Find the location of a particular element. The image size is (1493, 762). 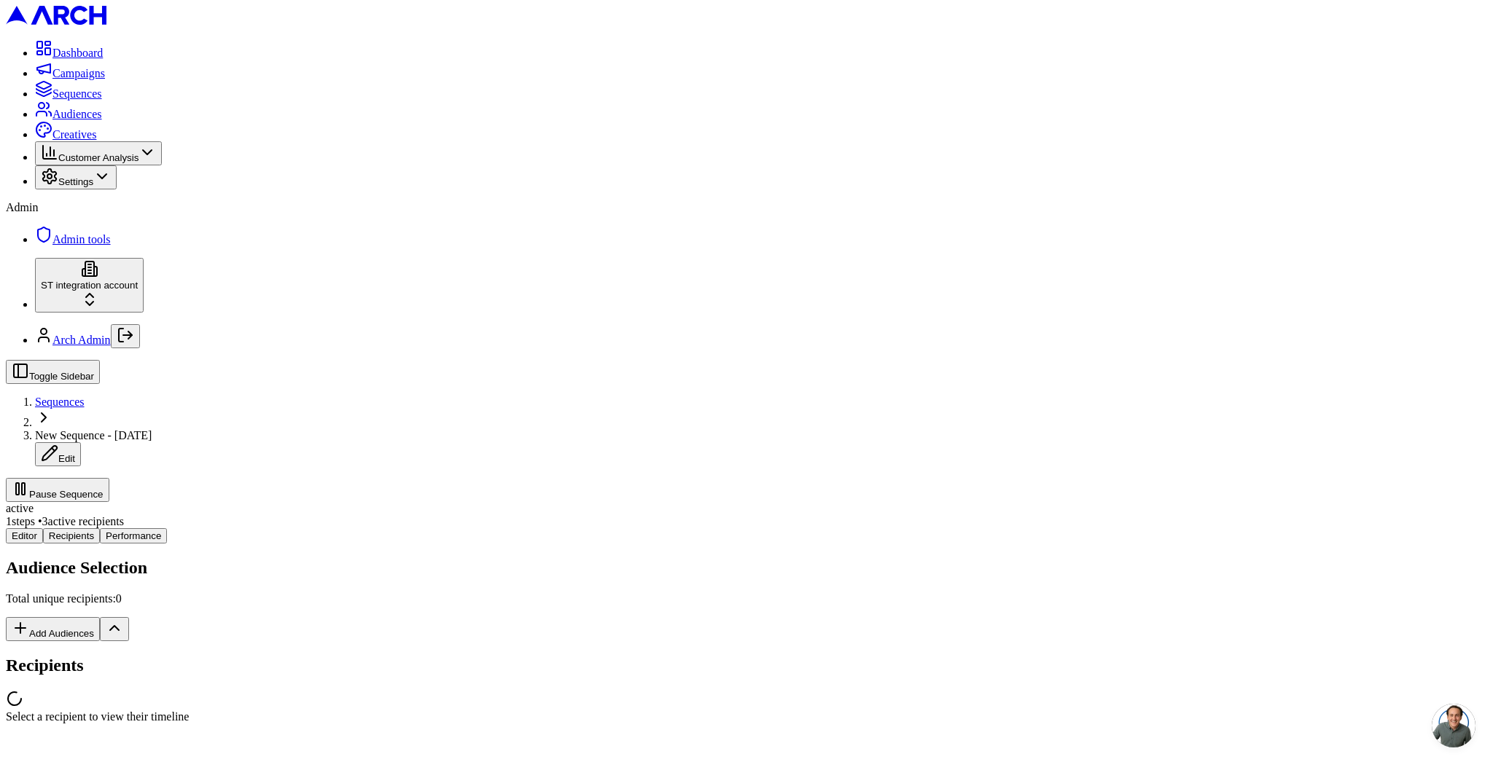

span: 1 steps • 3 active recipients is located at coordinates (65, 521).